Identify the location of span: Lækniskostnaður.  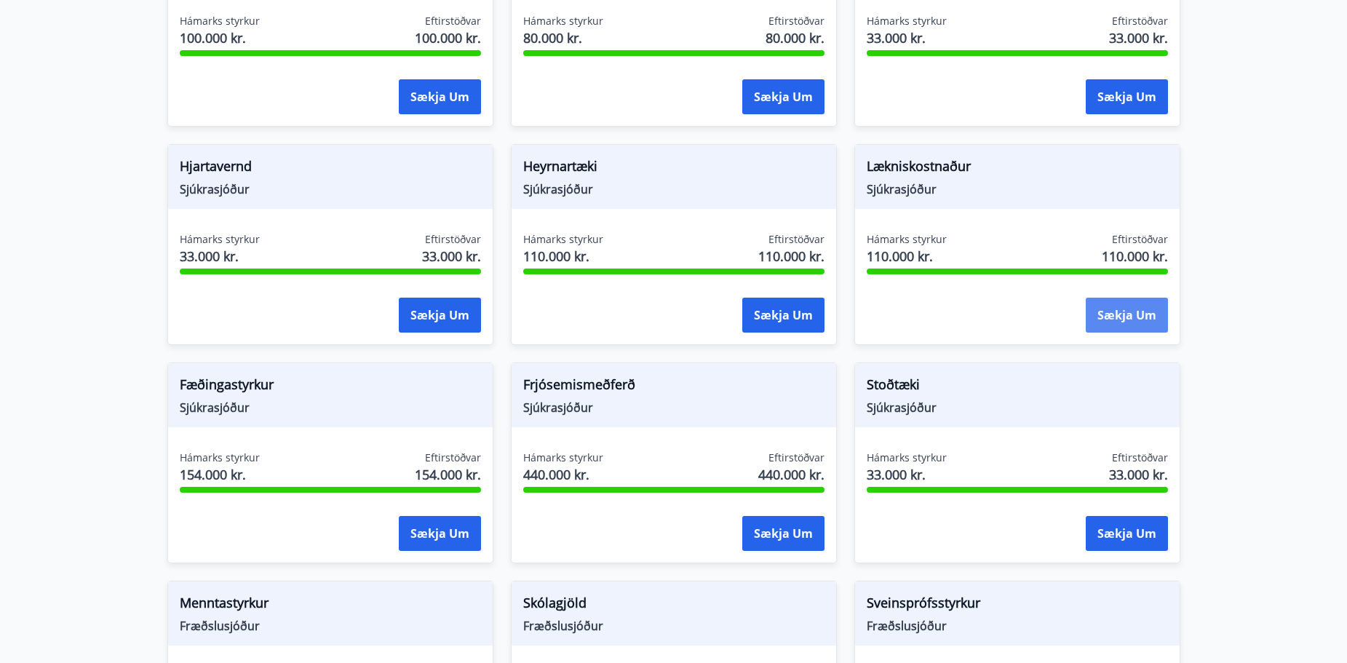
(1017, 169).